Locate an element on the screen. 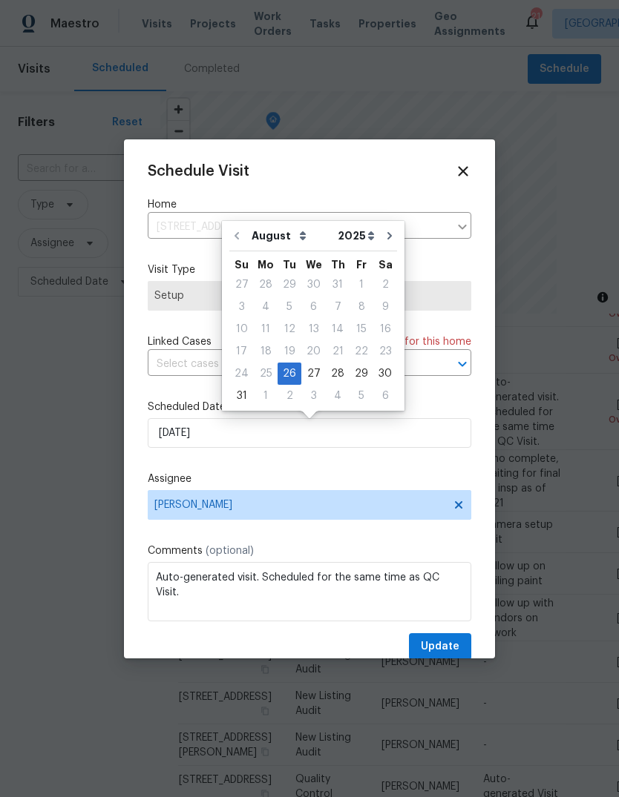 The height and width of the screenshot is (797, 619). div: Sat Sep 06 2025 is located at coordinates (385, 396).